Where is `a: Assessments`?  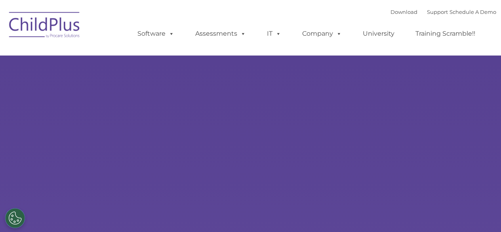
a: Assessments is located at coordinates (220, 34).